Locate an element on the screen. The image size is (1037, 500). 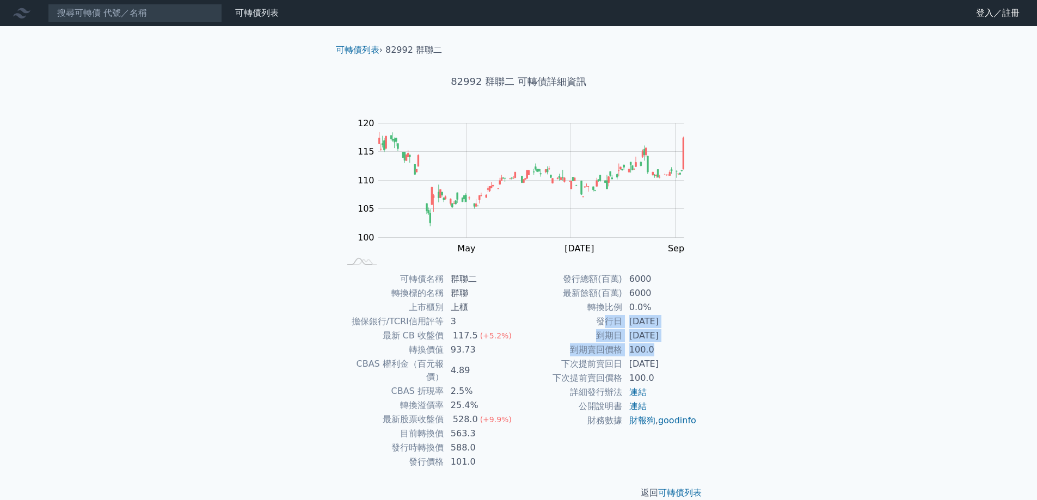
a: goodinfo is located at coordinates (677, 420).